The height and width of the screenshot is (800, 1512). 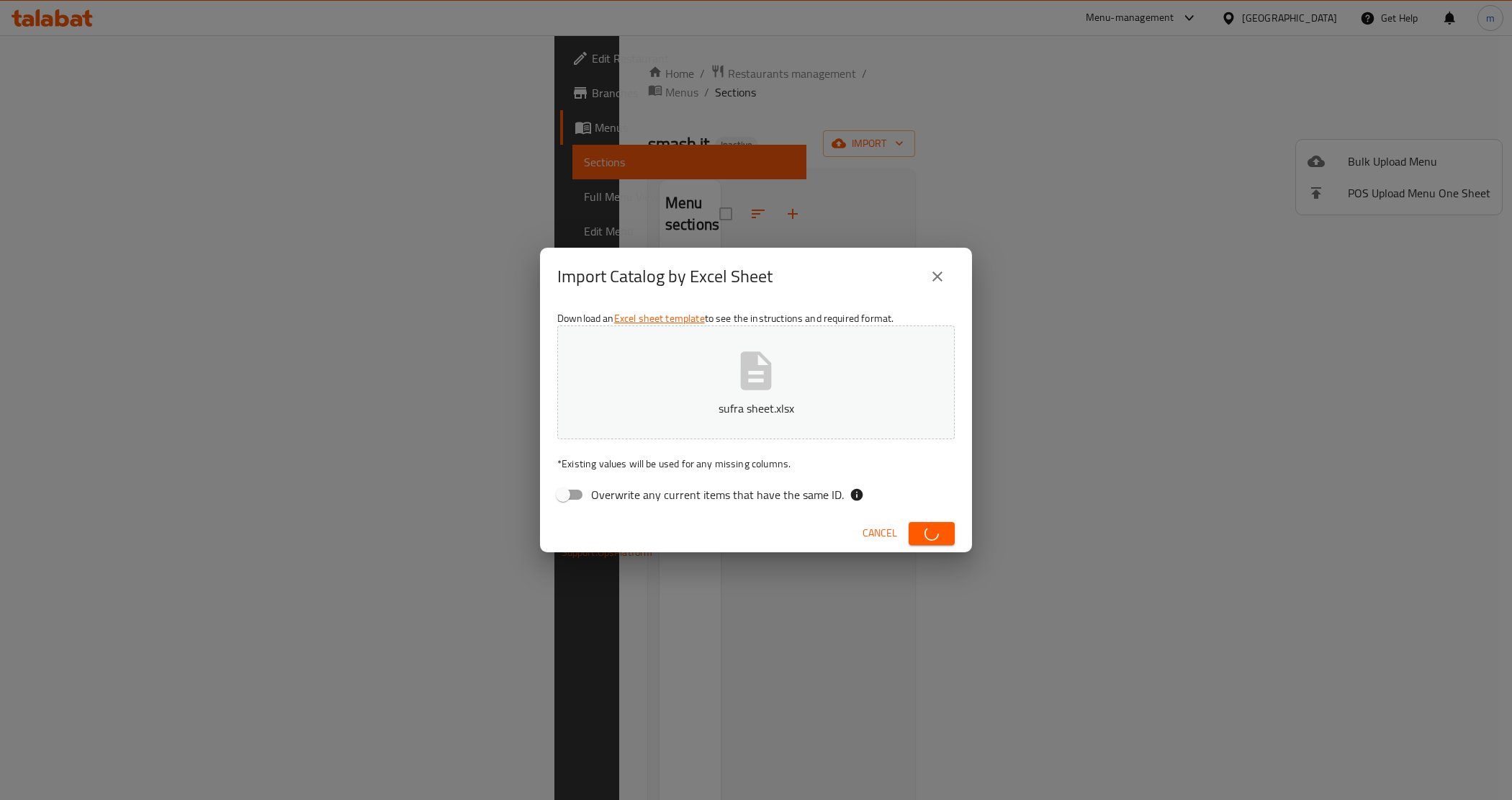 I want to click on span: Overwrite any current items that have the same ID., so click(x=717, y=495).